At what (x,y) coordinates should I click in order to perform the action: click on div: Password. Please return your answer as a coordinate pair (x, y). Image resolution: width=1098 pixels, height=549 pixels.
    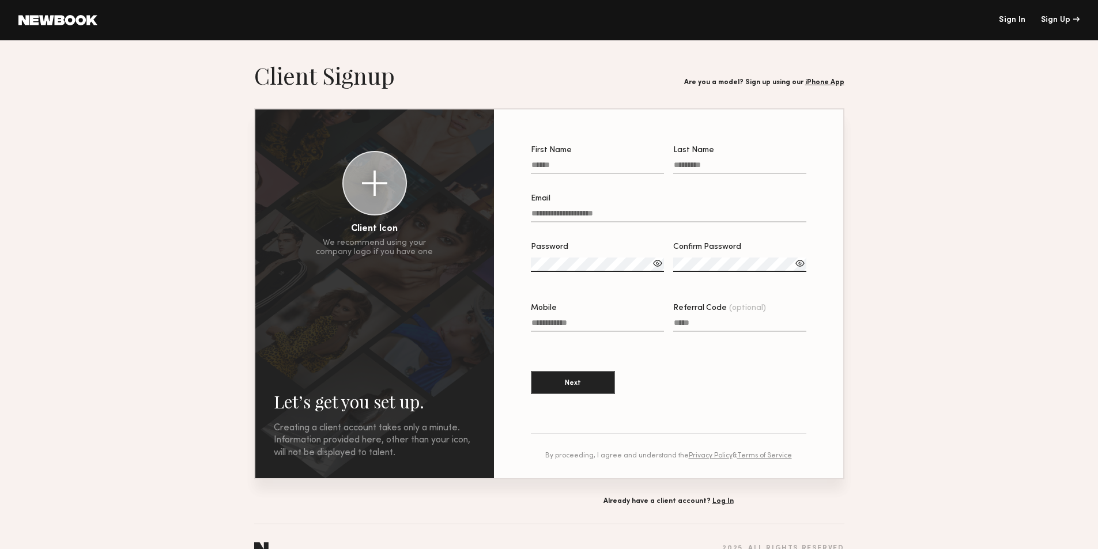
    Looking at the image, I should click on (597, 247).